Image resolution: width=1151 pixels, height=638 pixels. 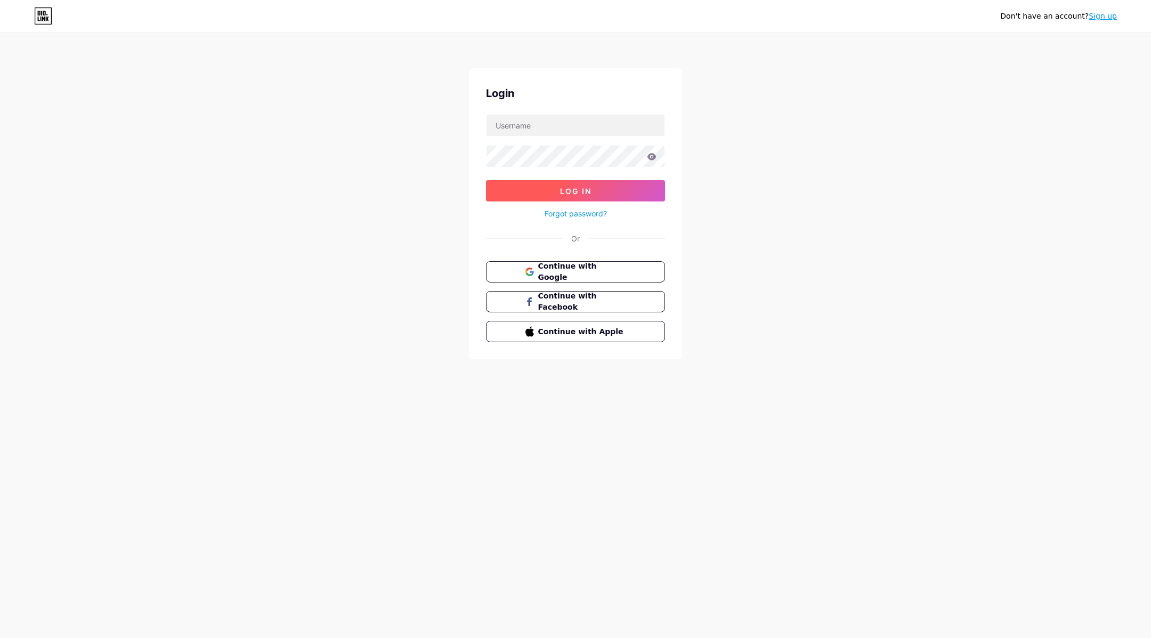 I want to click on a: Forgot password?, so click(x=576, y=213).